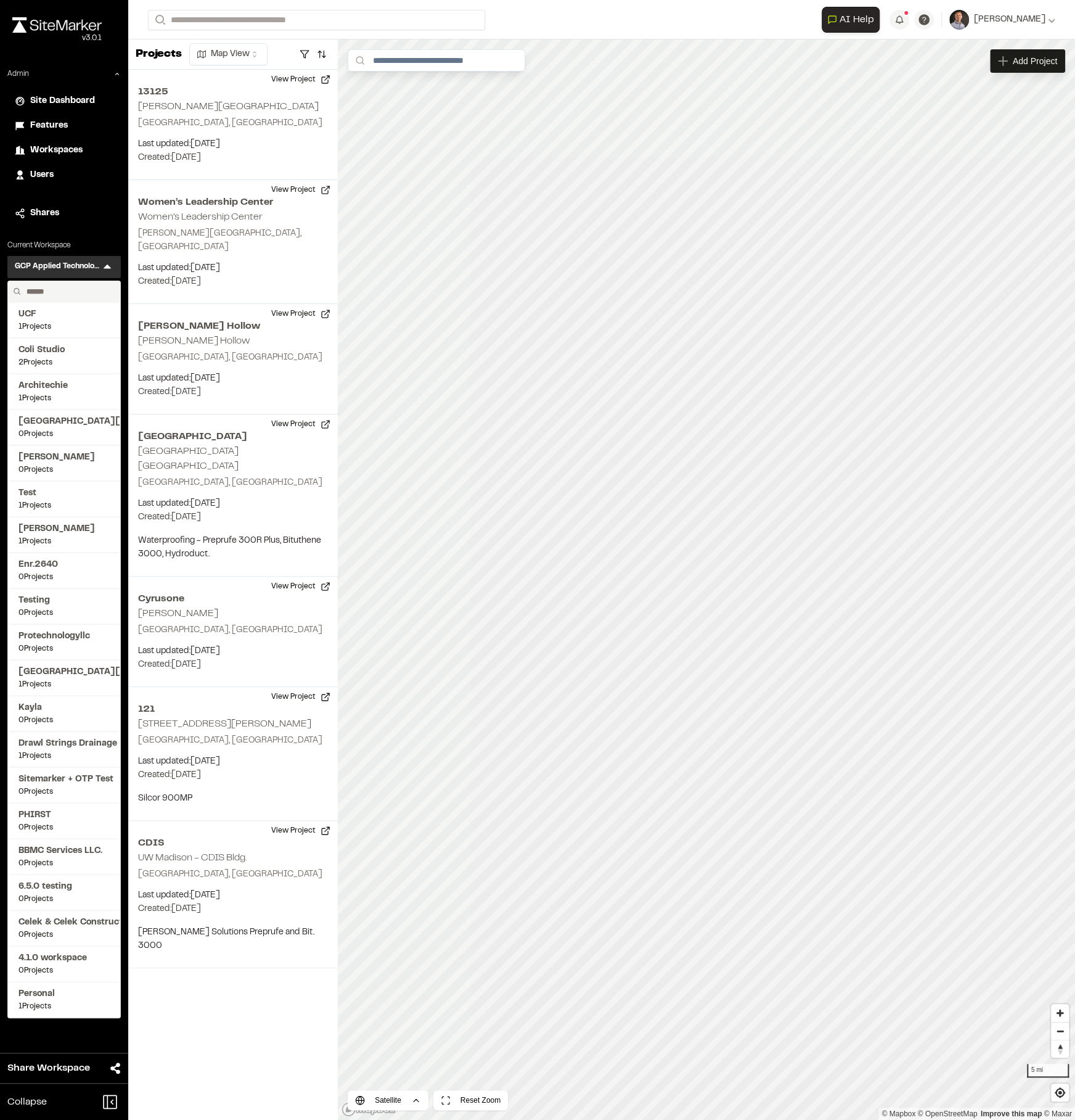 The image size is (1075, 1120). Describe the element at coordinates (857, 20) in the screenshot. I see `span: AI Help` at that location.